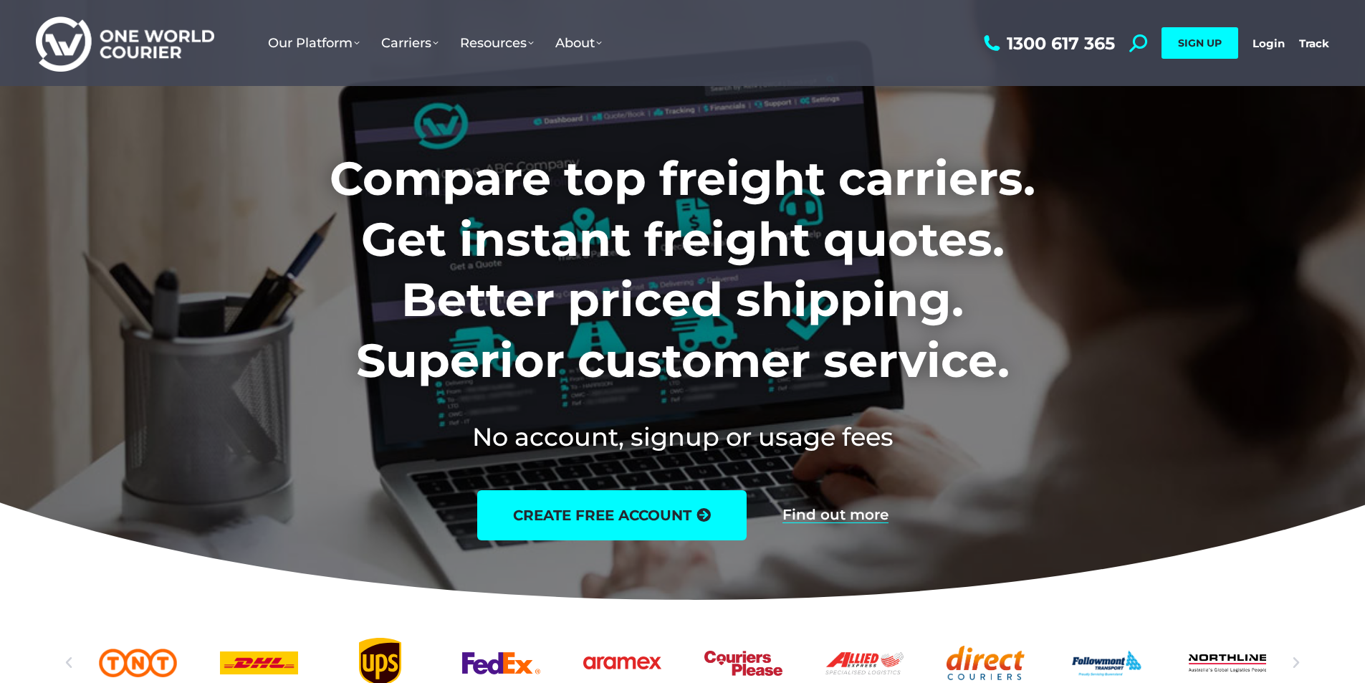  I want to click on a: About, so click(578, 43).